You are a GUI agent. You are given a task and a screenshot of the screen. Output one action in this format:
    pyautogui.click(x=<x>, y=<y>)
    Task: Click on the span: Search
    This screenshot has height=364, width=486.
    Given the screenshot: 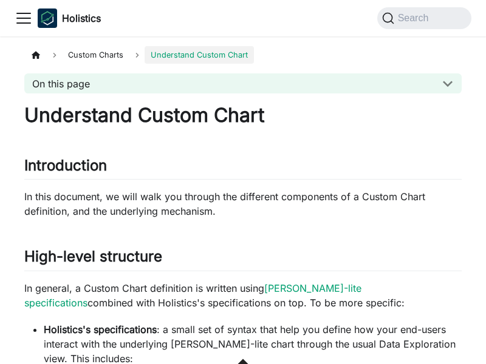 What is the action you would take?
    pyautogui.click(x=415, y=18)
    